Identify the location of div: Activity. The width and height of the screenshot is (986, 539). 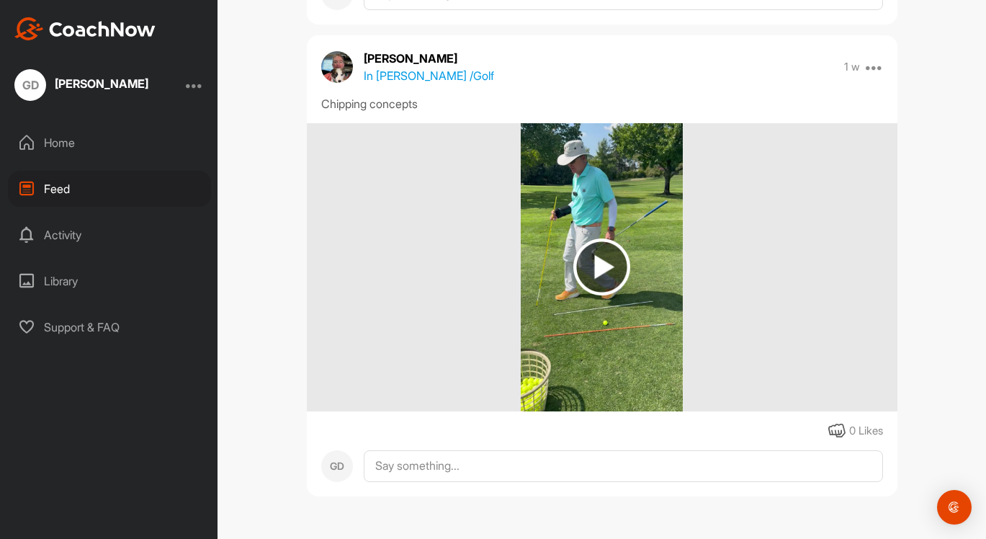
(109, 235).